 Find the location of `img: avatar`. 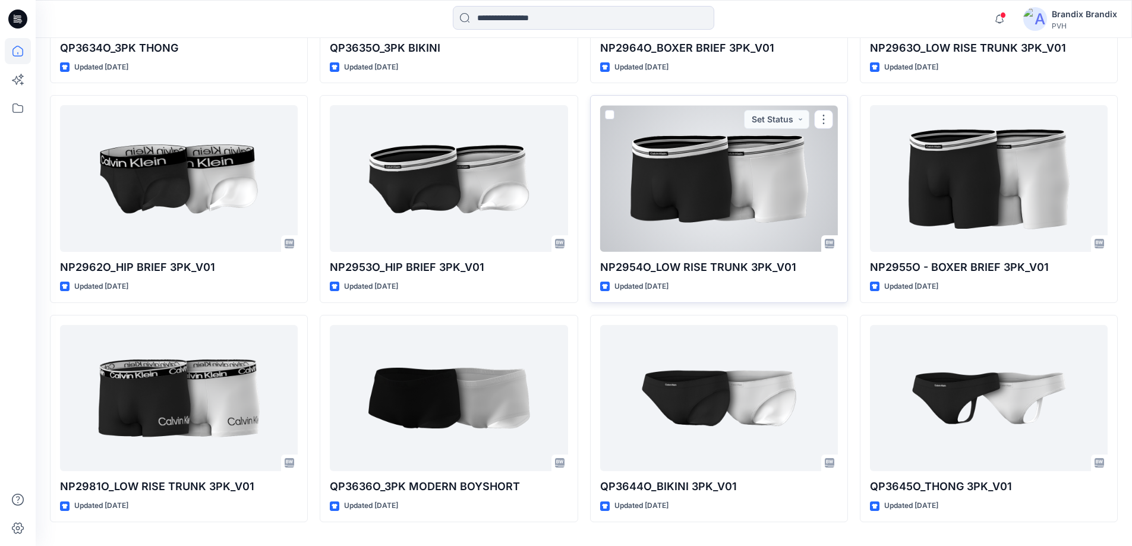

img: avatar is located at coordinates (1036, 19).